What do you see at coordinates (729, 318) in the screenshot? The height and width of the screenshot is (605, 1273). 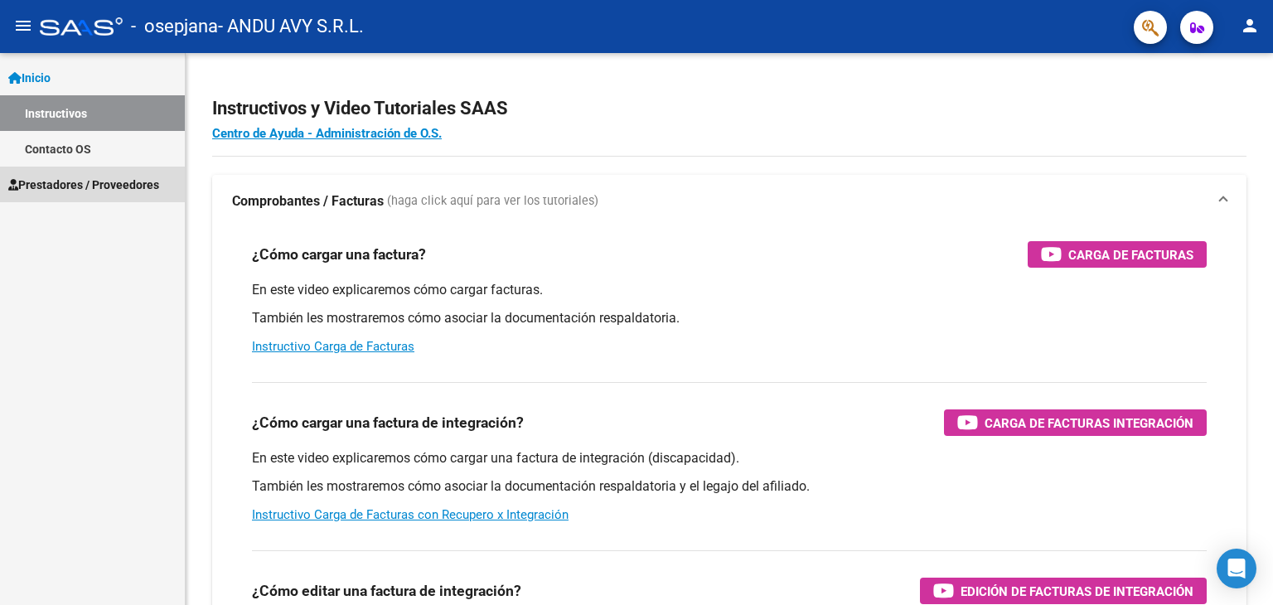 I see `p: También les mostraremos cómo asociar la documentación respaldatoria.` at bounding box center [729, 318].